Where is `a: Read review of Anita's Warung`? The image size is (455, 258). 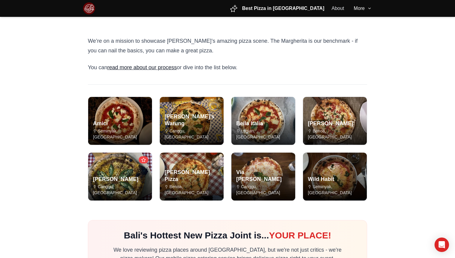
a: Read review of Anita's Warung is located at coordinates (192, 121).